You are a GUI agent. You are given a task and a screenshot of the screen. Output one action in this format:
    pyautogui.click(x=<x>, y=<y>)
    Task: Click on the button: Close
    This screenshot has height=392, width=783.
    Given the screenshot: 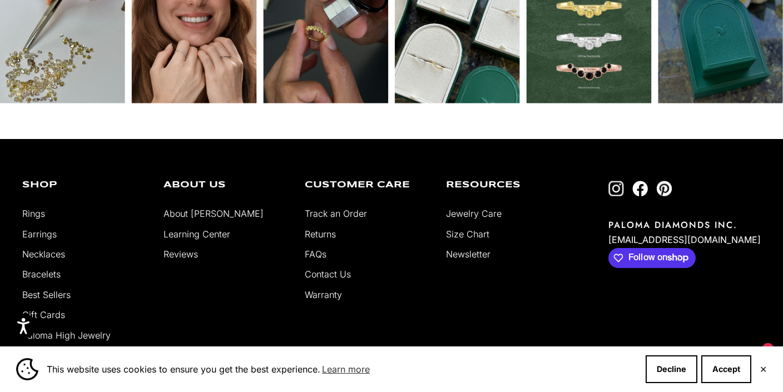 What is the action you would take?
    pyautogui.click(x=763, y=369)
    